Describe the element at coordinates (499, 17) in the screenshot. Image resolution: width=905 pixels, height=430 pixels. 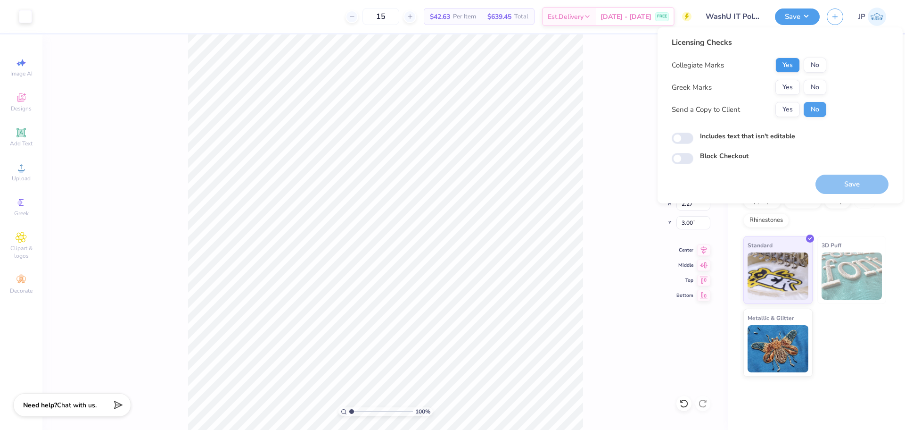
I see `span: $639.45` at that location.